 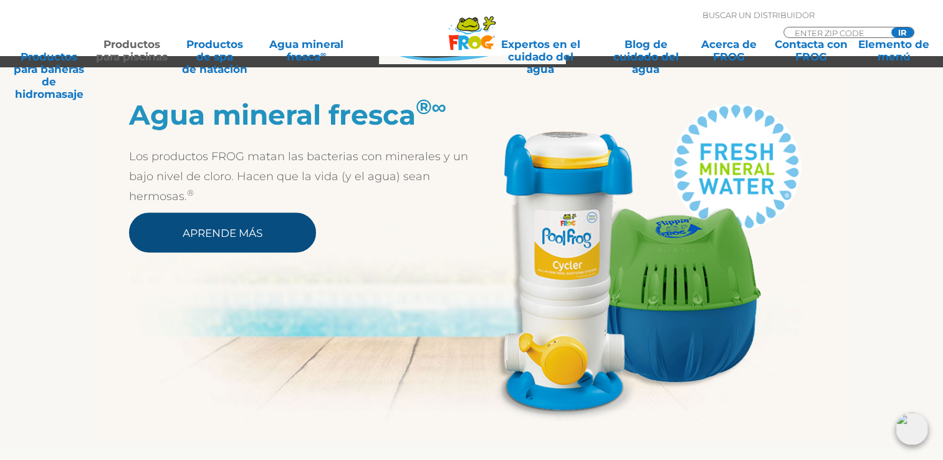 What do you see at coordinates (729, 50) in the screenshot?
I see `a: Acerca deFROG` at bounding box center [729, 50].